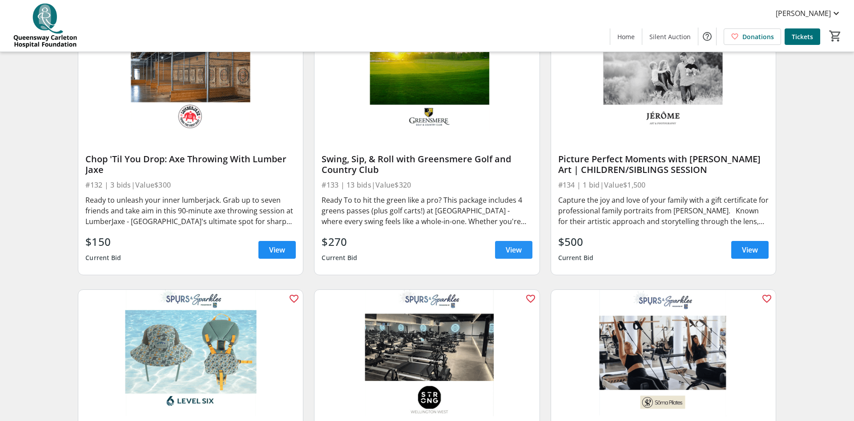 This screenshot has width=854, height=421. Describe the element at coordinates (626, 36) in the screenshot. I see `a: Home` at that location.